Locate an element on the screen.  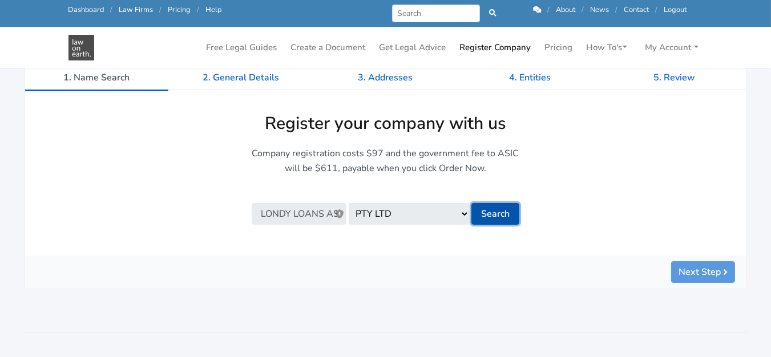
input: Company name... is located at coordinates (299, 214).